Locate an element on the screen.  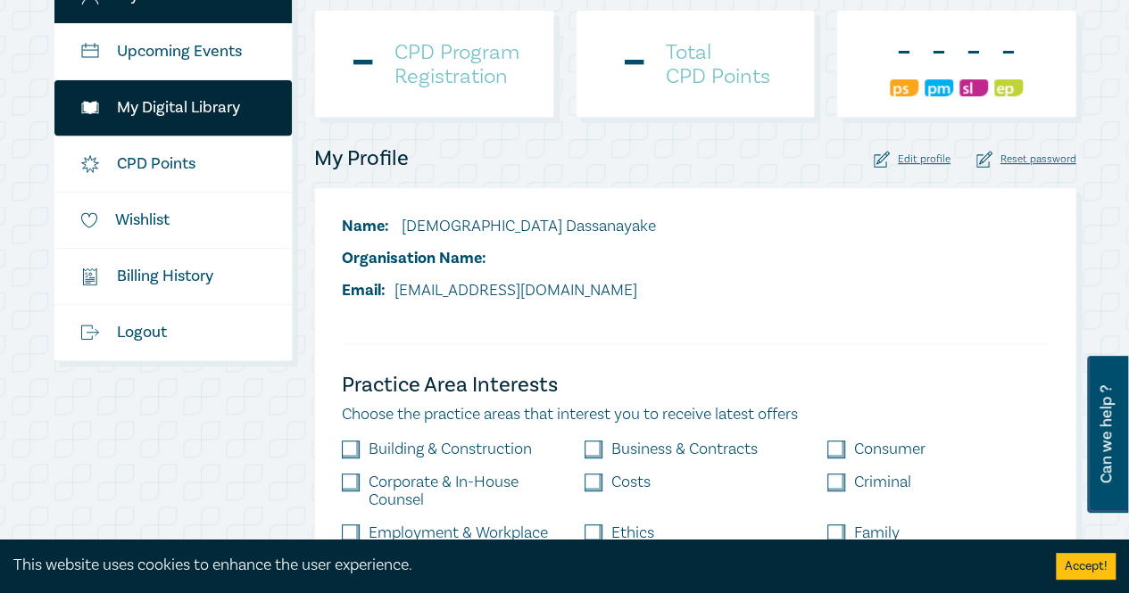
span: Name: is located at coordinates (365, 226).